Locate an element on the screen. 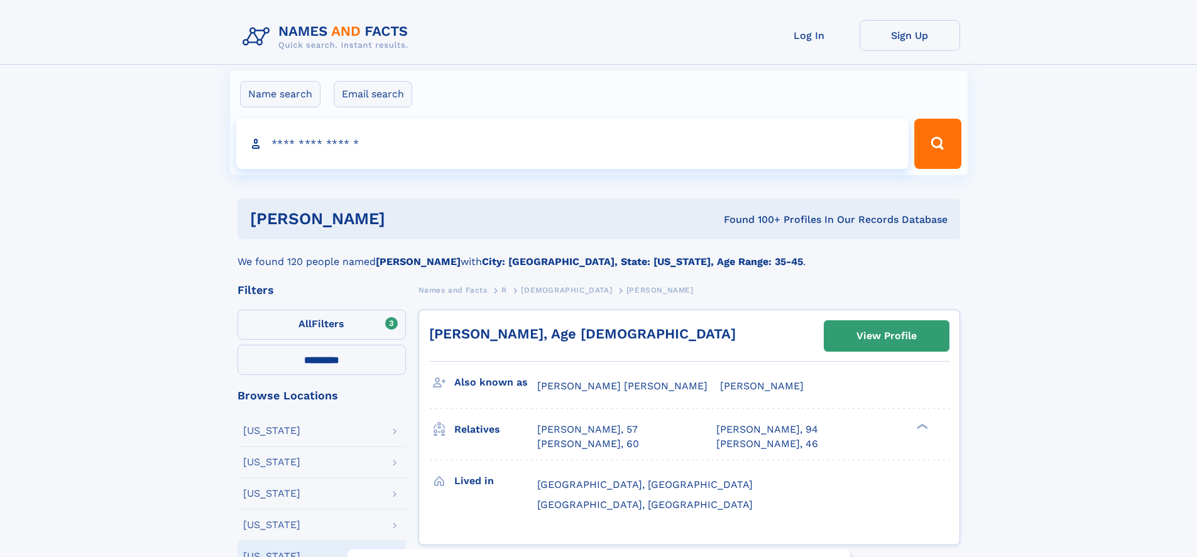 The width and height of the screenshot is (1197, 557). input: search input is located at coordinates (572, 144).